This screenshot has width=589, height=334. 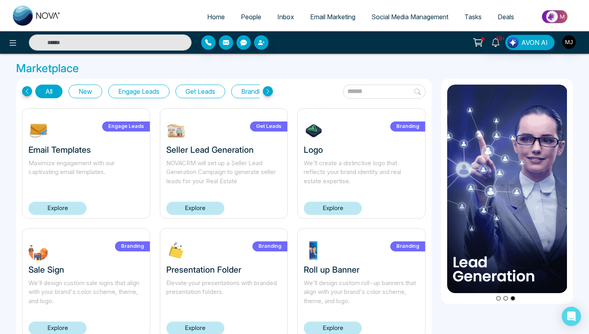 What do you see at coordinates (38, 251) in the screenshot?
I see `img: FWbuT1732304245.jpg` at bounding box center [38, 251].